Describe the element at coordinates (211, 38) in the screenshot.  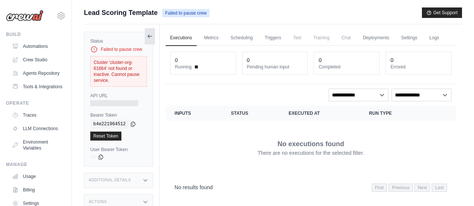
I see `a: Metrics` at that location.